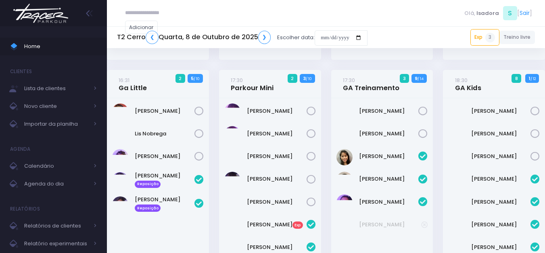  Describe the element at coordinates (120, 180) in the screenshot. I see `img: Melissa Minotti` at that location.